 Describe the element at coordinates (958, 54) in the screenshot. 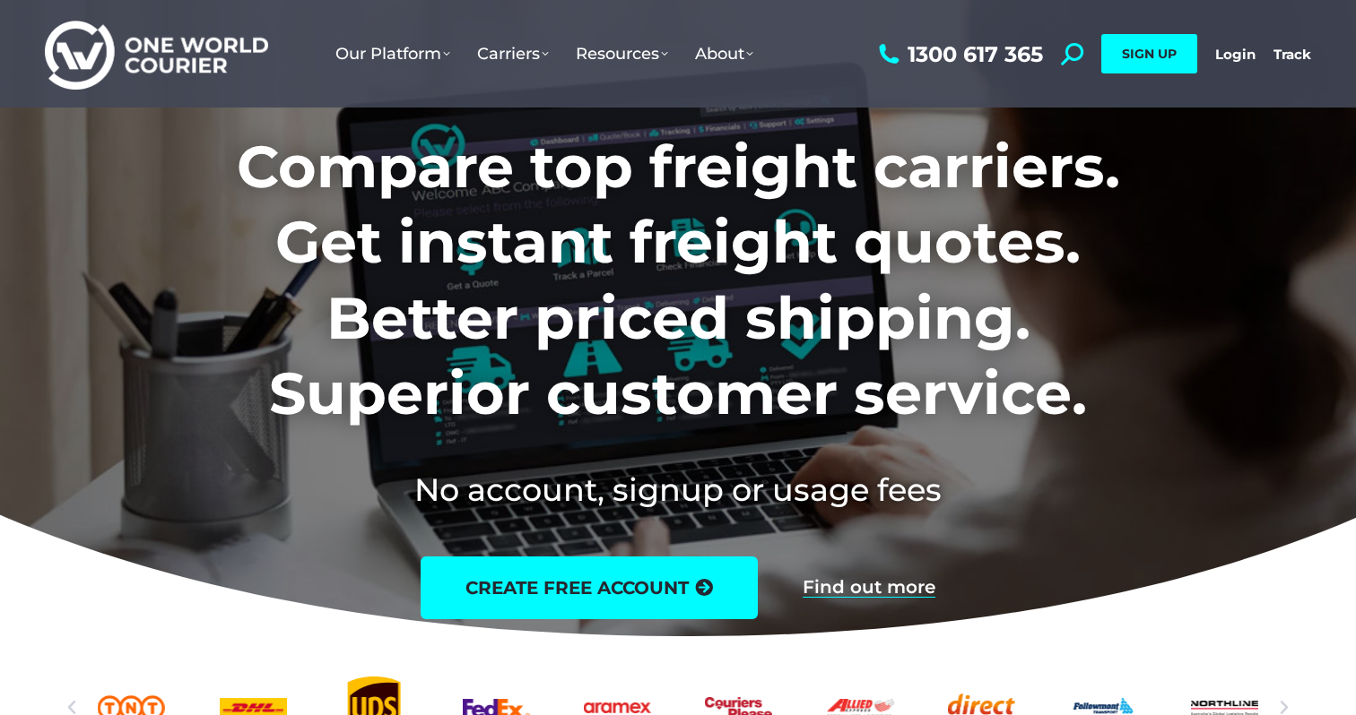

I see `a: 1300 617 365` at that location.